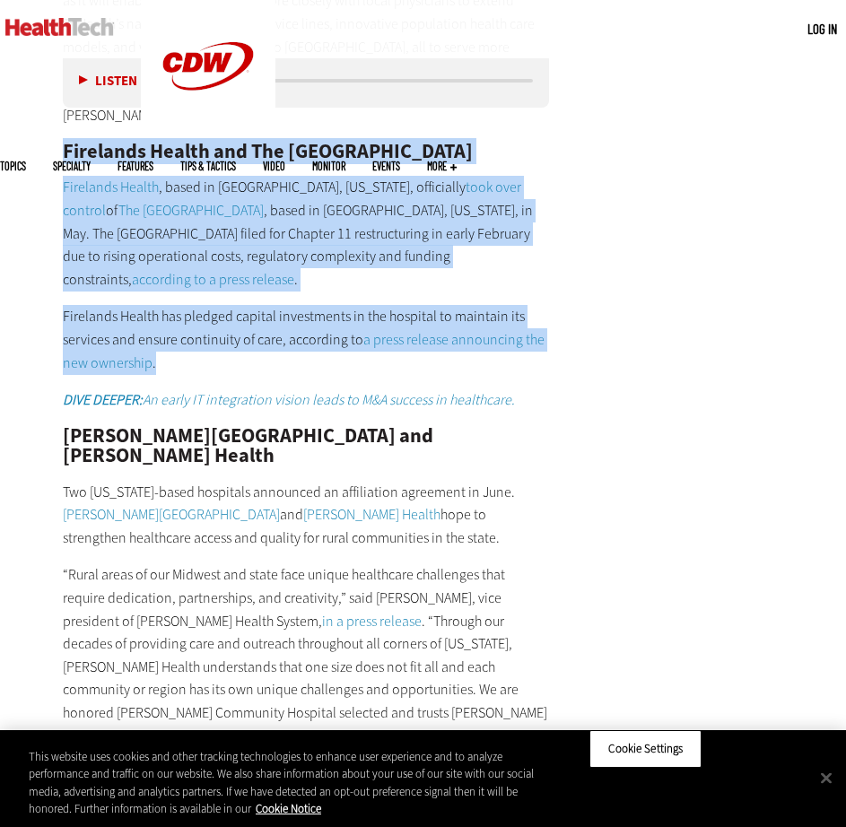 The height and width of the screenshot is (827, 846). What do you see at coordinates (826, 777) in the screenshot?
I see `button: Close` at bounding box center [826, 777].